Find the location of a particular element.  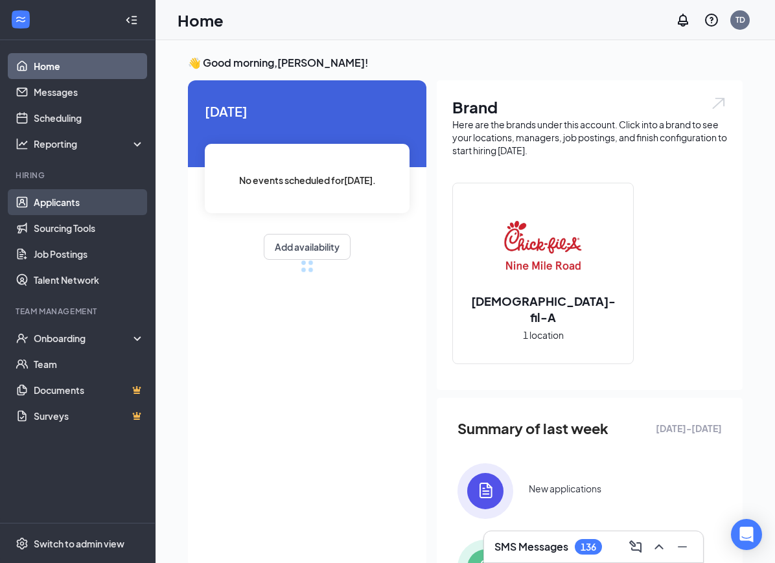

button: Add availability is located at coordinates (307, 247).